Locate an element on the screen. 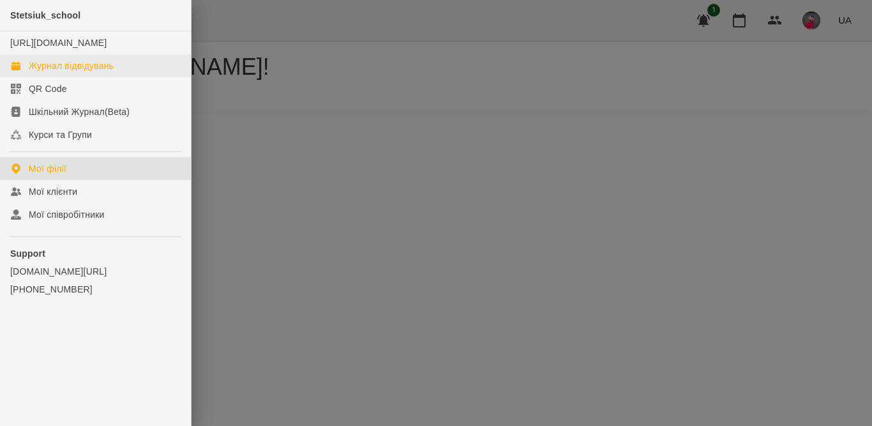 This screenshot has height=426, width=872. span: Stetsiuk_school is located at coordinates (45, 15).